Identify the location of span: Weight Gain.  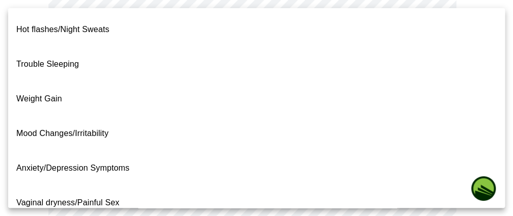
(39, 98).